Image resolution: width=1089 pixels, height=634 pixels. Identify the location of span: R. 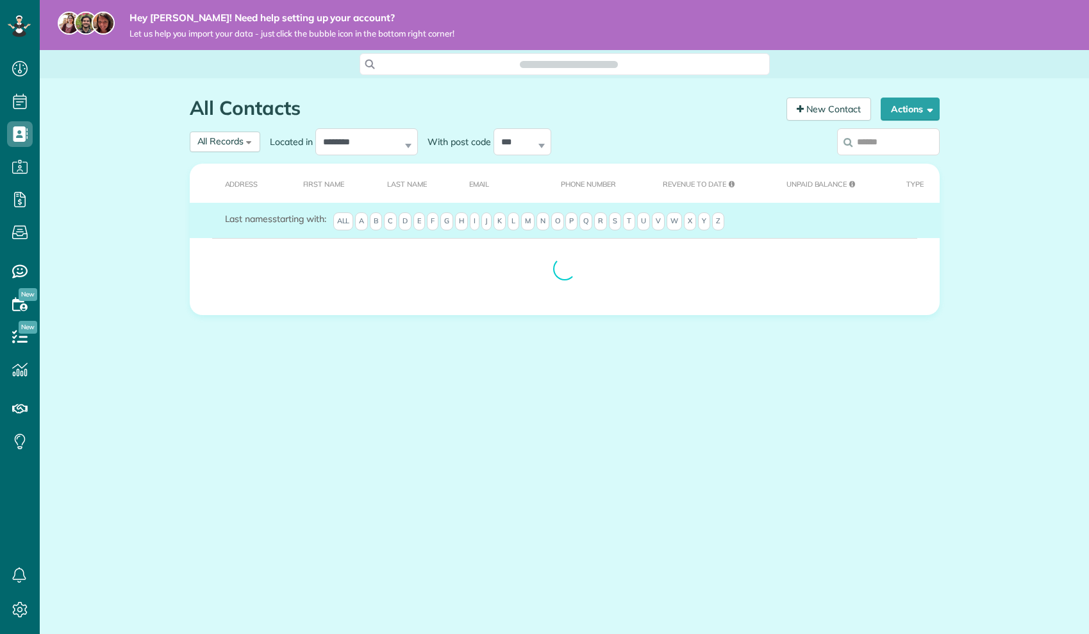
(601, 221).